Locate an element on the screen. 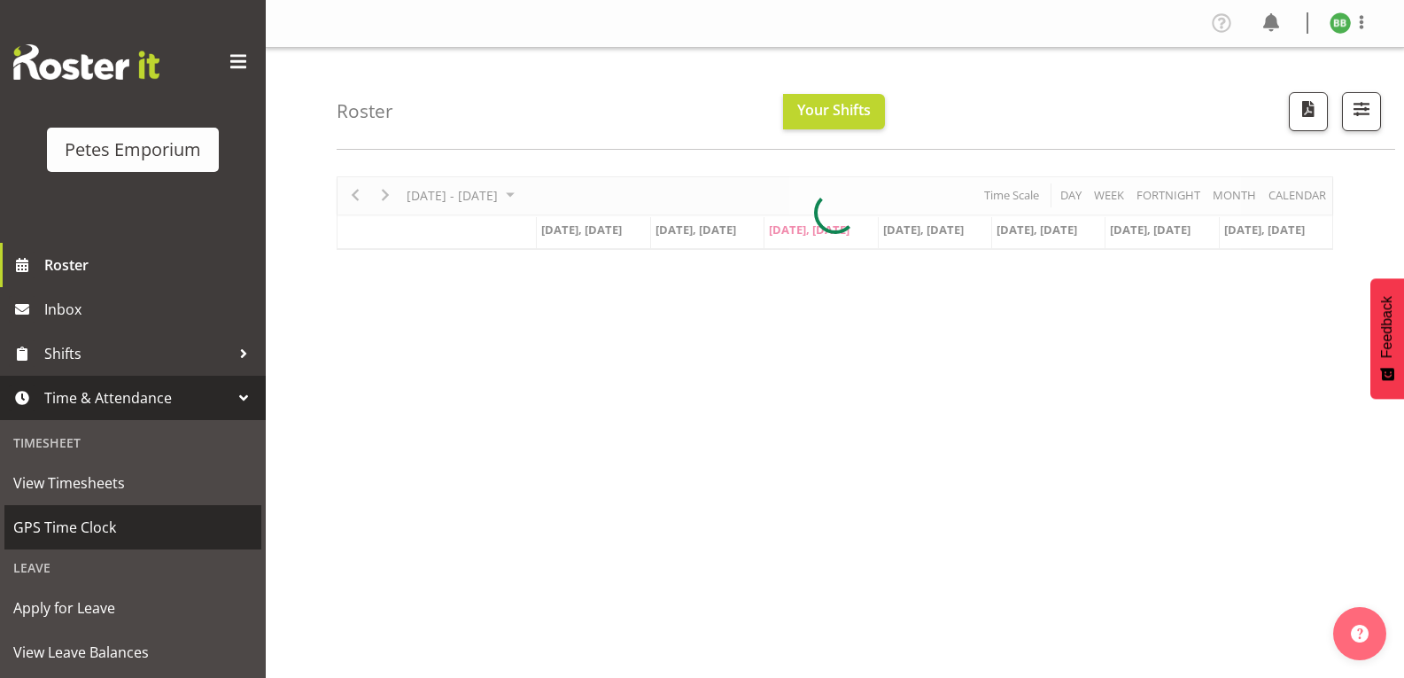  span: Inbox is located at coordinates (151, 309).